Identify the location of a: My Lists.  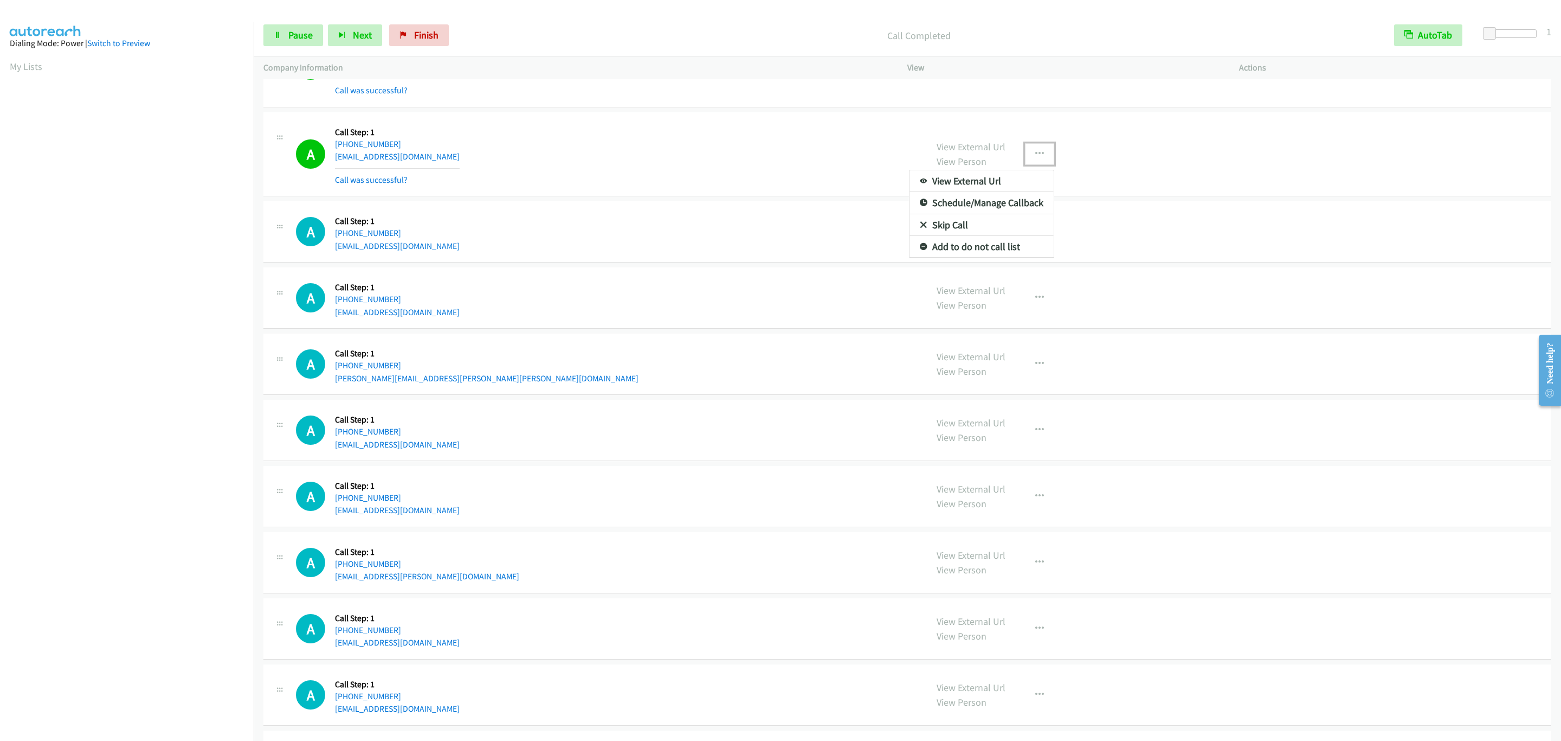
(26, 66).